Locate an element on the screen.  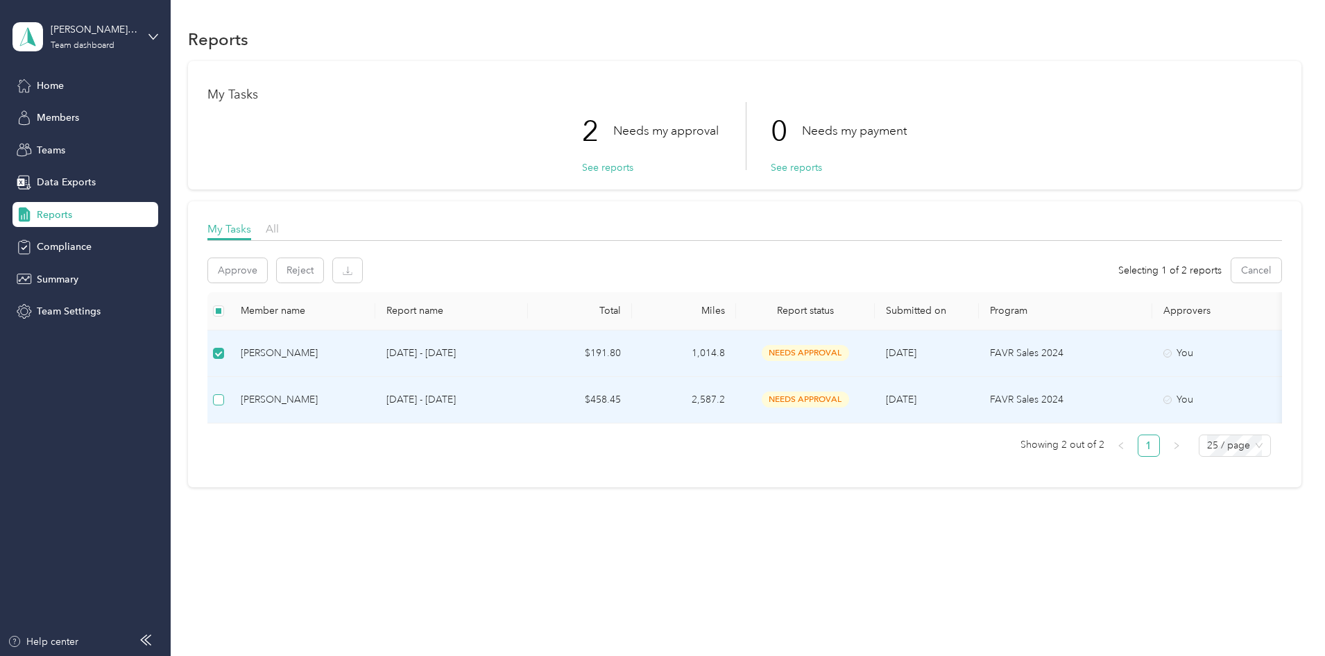
span: Home is located at coordinates (50, 85).